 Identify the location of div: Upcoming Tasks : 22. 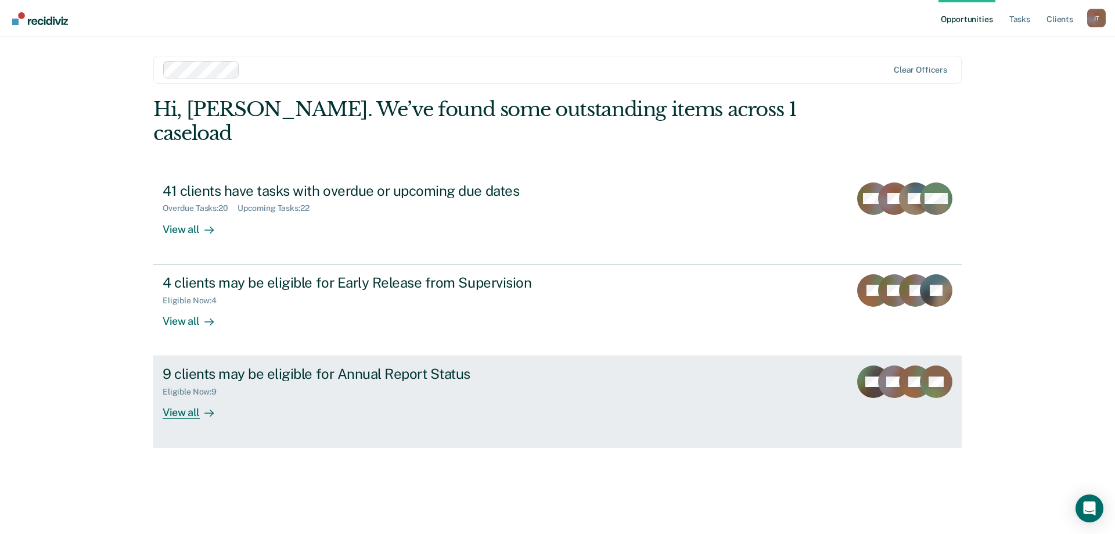
(278, 208).